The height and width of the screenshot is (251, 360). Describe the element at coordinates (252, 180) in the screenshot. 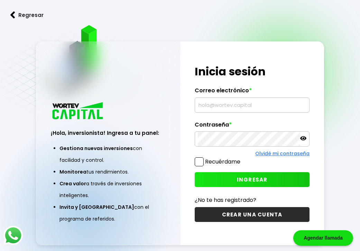

I see `span: INGRESAR` at that location.